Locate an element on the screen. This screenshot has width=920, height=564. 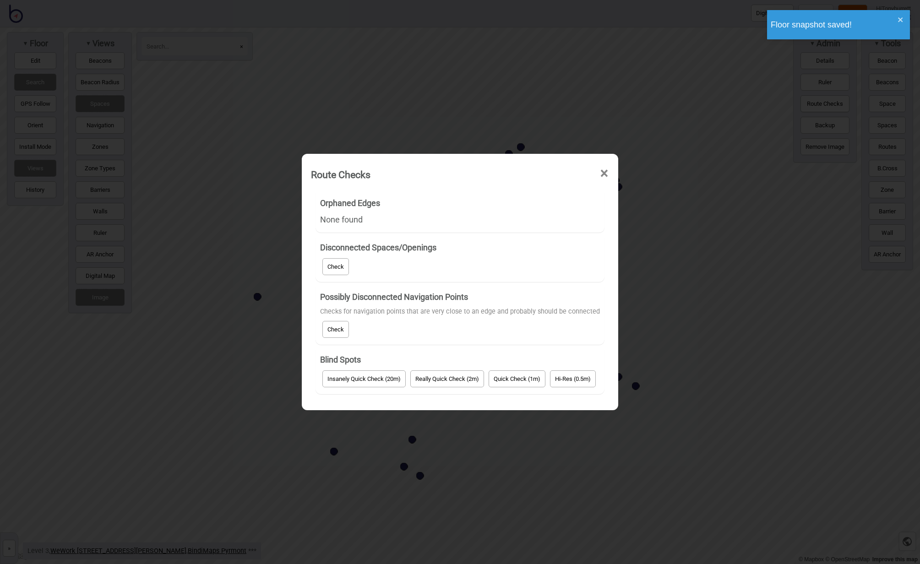
div: Checks for navigation points that are very close to an edge and probably should be connected is located at coordinates (460, 312).